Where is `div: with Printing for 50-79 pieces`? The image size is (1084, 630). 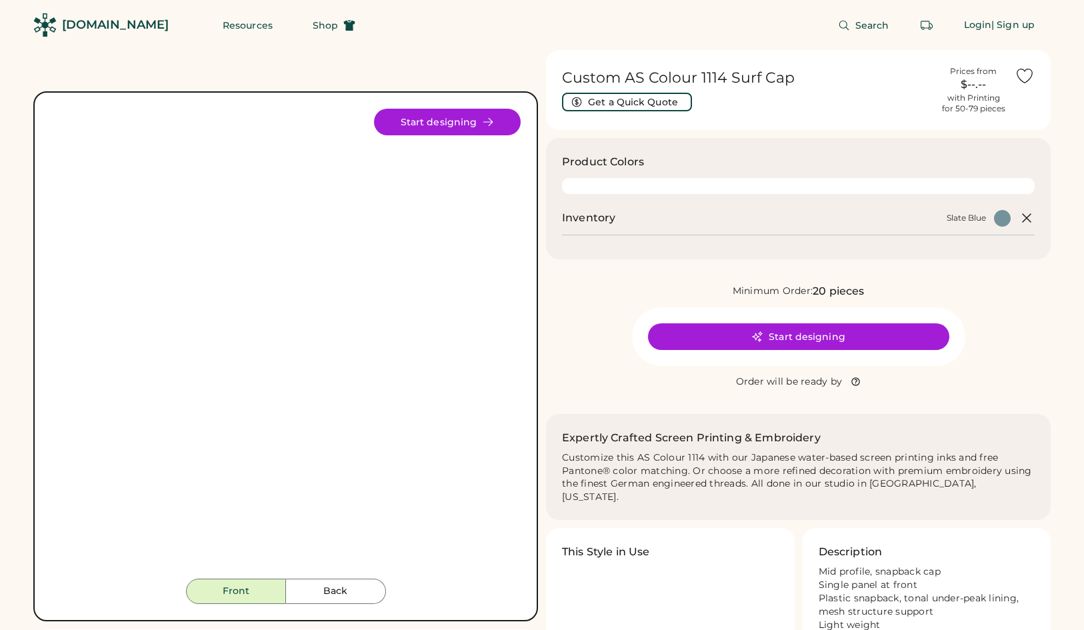
div: with Printing for 50-79 pieces is located at coordinates (974, 103).